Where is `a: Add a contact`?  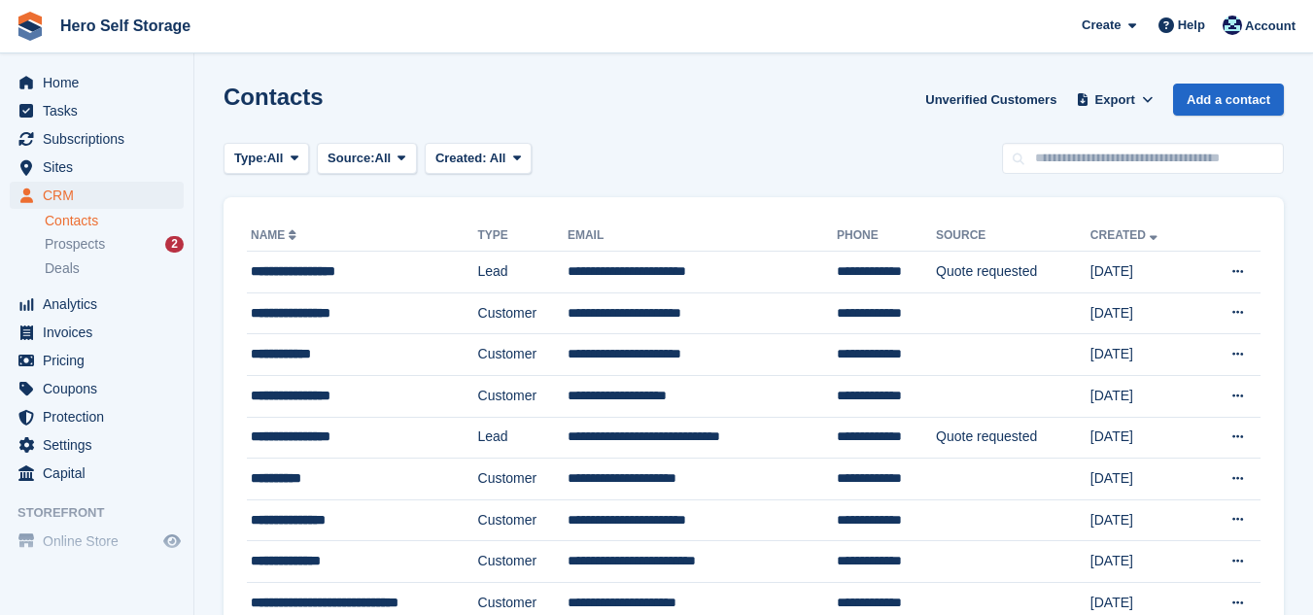
a: Add a contact is located at coordinates (1229, 99).